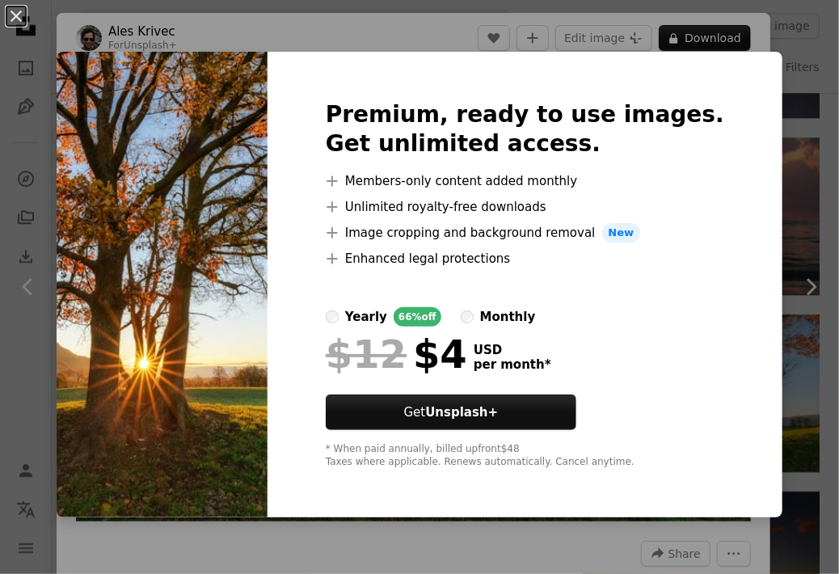 This screenshot has width=839, height=574. I want to click on div: * When paid annually, billed upfront $48 Taxes where applicable. Renews automatically. Cancel any..., so click(525, 456).